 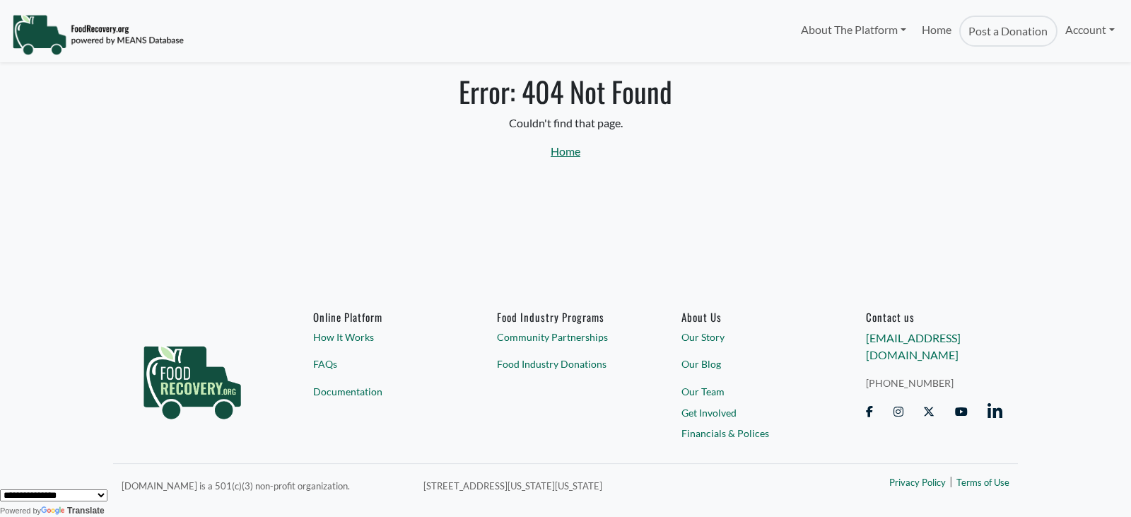 I want to click on img: food_recovery_green_logo-76242d7a27de7ed26b67be613a865d9c9037ba317089b267e0515145e5e51427.png, so click(x=192, y=378).